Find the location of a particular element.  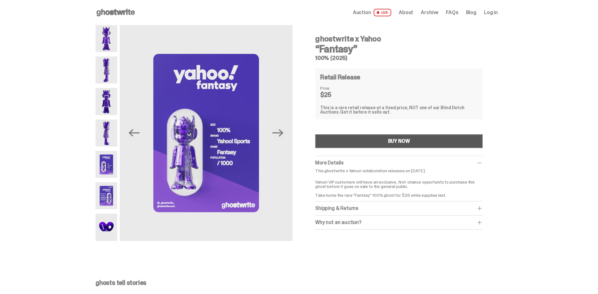

span: About is located at coordinates (406, 13).